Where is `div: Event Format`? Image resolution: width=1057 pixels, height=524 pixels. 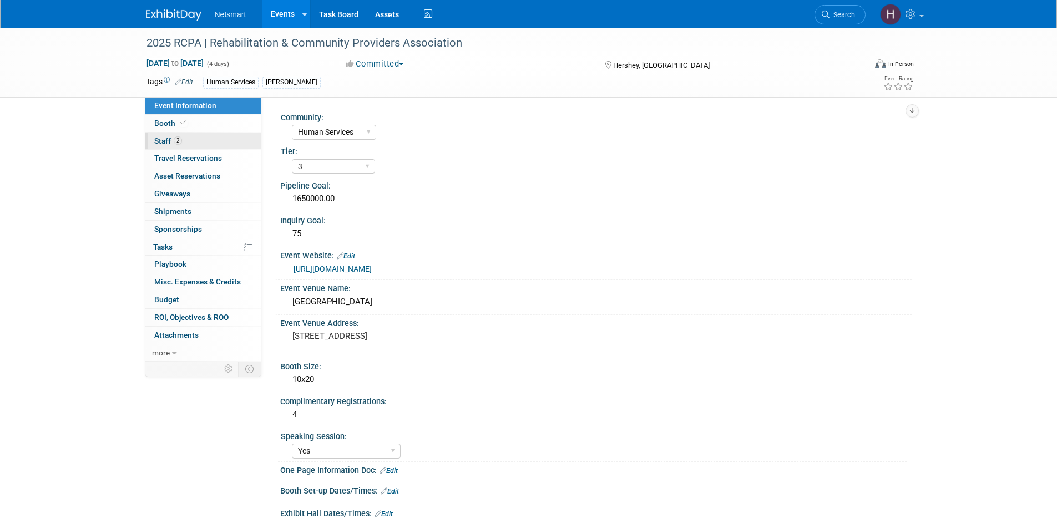 div: Event Format is located at coordinates (857, 66).